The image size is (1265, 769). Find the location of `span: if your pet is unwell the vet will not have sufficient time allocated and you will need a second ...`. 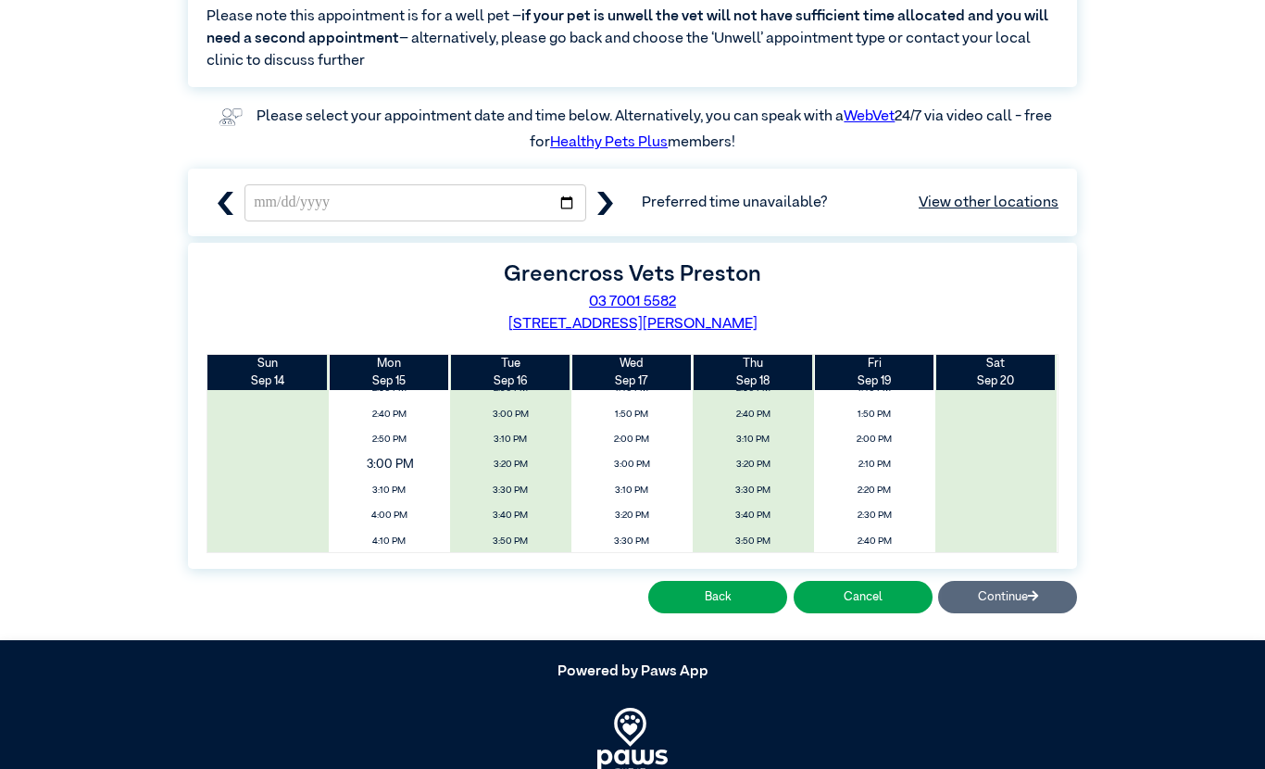

span: if your pet is unwell the vet will not have sufficient time allocated and you will need a second ... is located at coordinates (627, 28).